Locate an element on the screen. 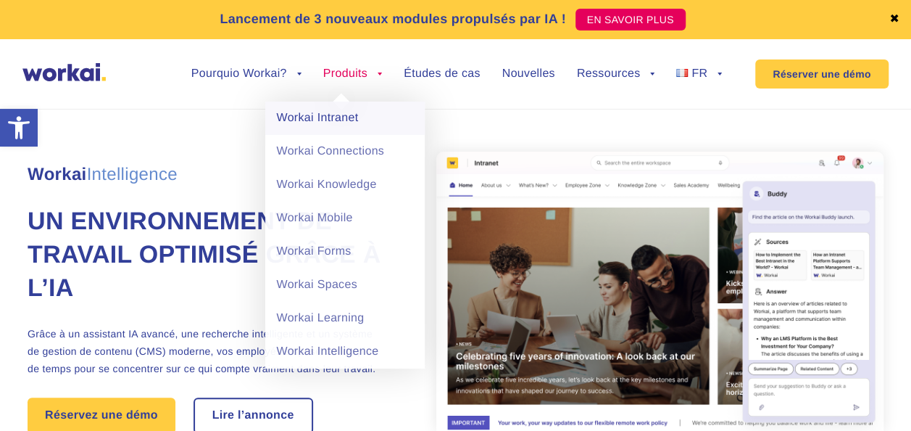  a: Workai Spaces is located at coordinates (345, 285).